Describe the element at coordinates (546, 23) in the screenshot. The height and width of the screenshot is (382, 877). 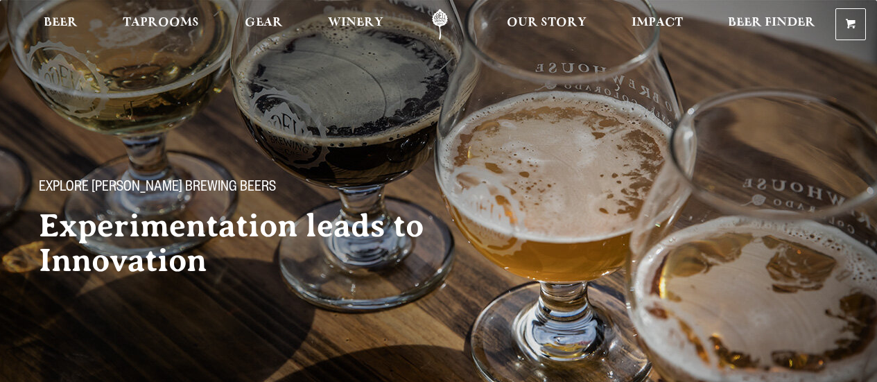
I see `span: Our Story` at that location.